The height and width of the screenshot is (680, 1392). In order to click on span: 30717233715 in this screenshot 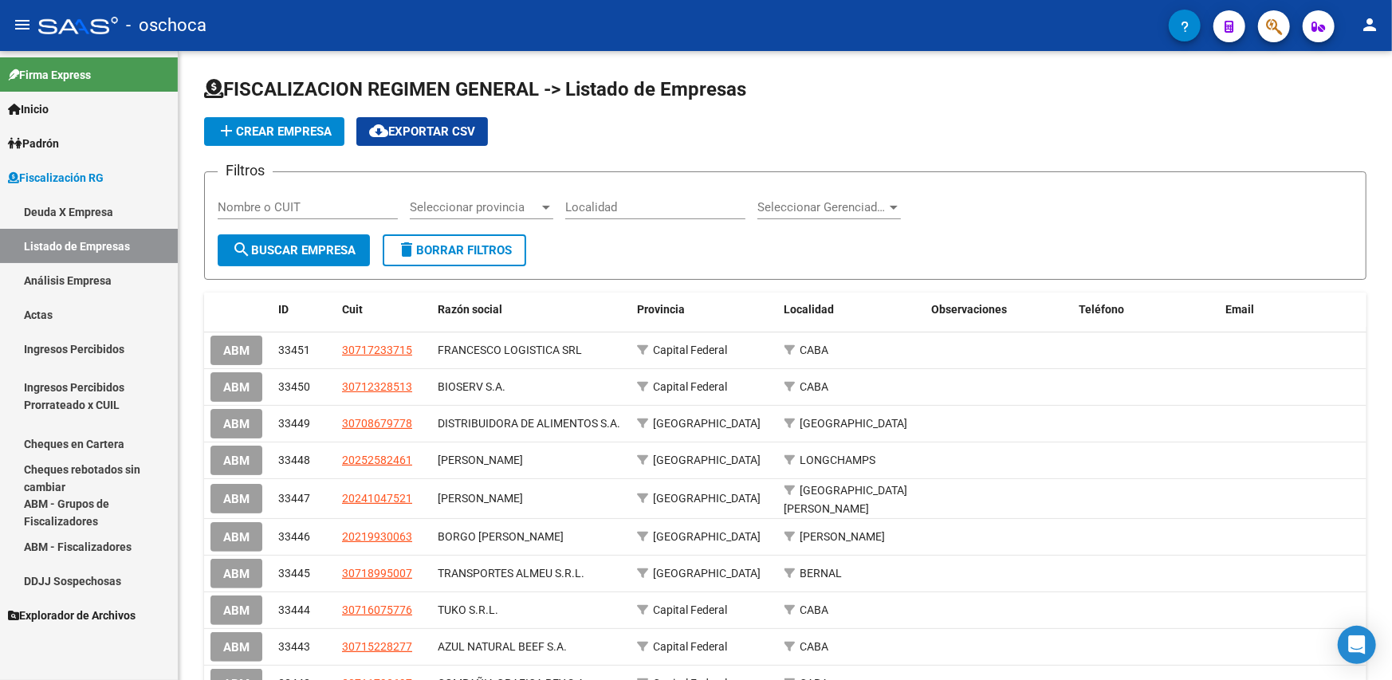, I will do `click(377, 350)`.